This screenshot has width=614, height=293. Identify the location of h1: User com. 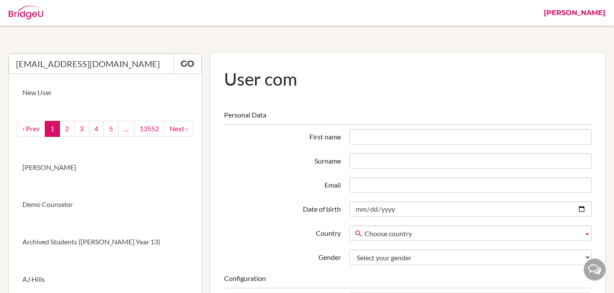
(408, 79).